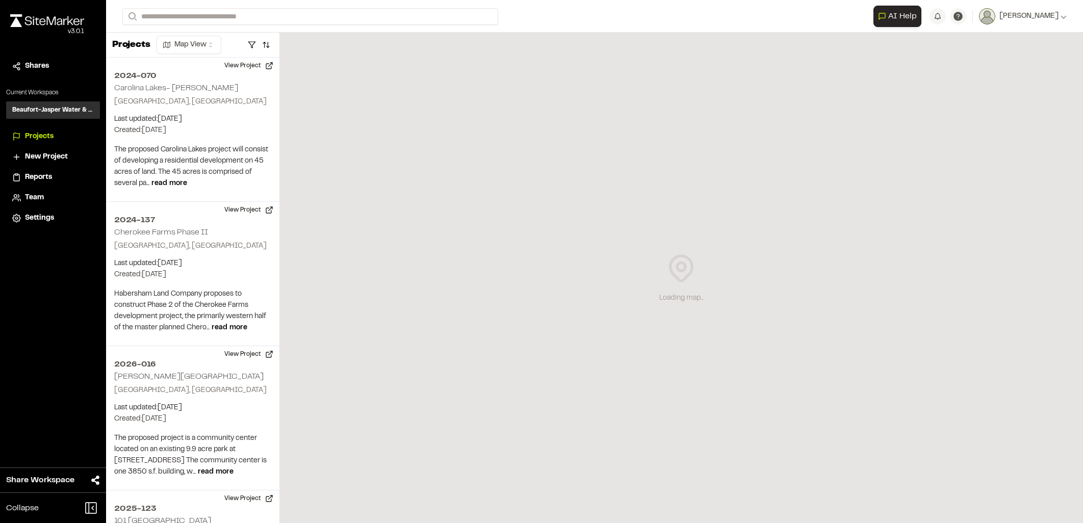  I want to click on a: Settings, so click(53, 218).